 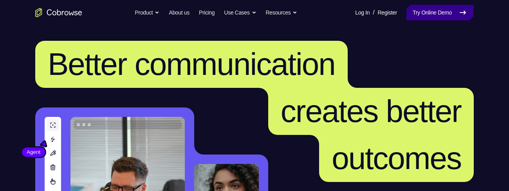 I want to click on a: Pricing, so click(x=207, y=13).